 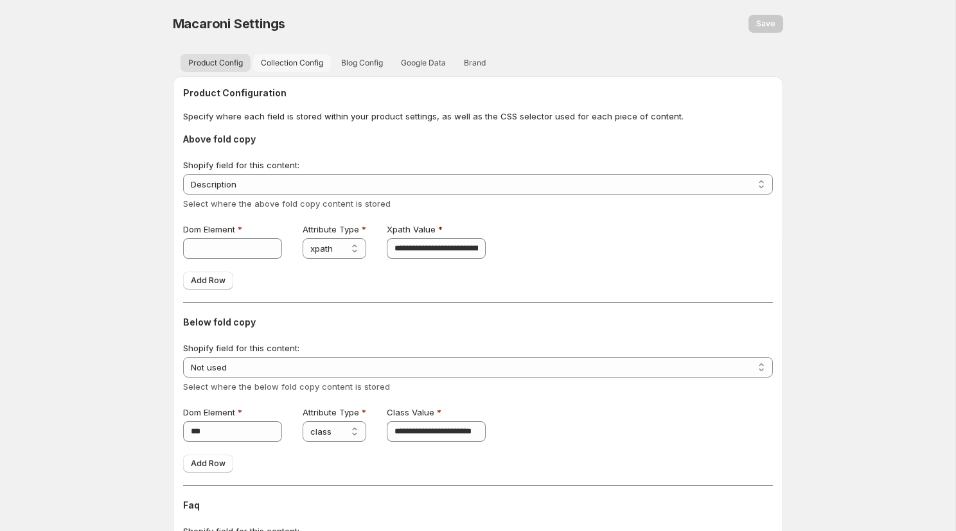 I want to click on h2: Product Configuration, so click(x=478, y=93).